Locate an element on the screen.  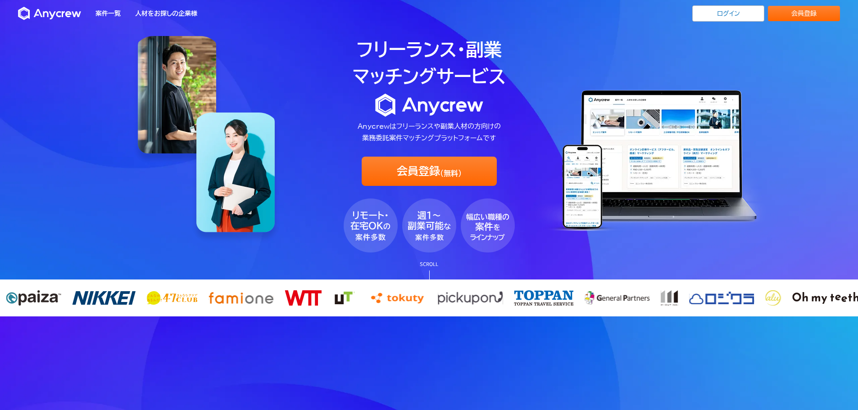
img: fv_bubble2 is located at coordinates (429, 226).